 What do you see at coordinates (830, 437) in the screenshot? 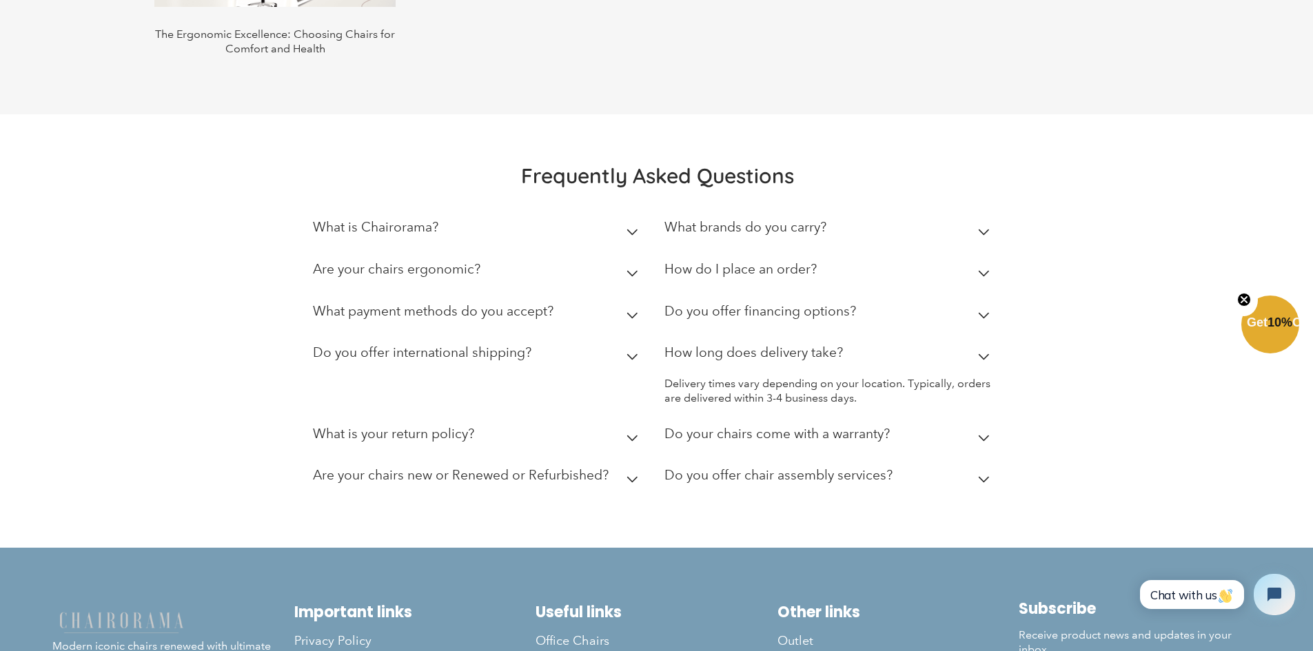
I see `summary: Do your chairs come with a warranty?` at bounding box center [830, 437].